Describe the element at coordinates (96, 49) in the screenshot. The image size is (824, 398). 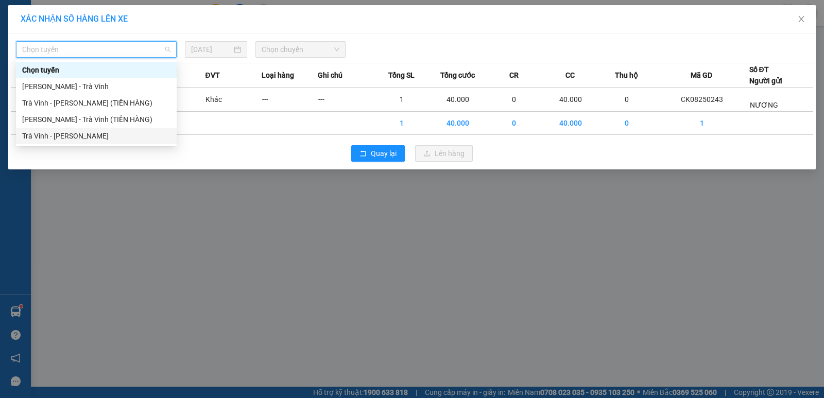
I see `span: Chọn tuyến` at that location.